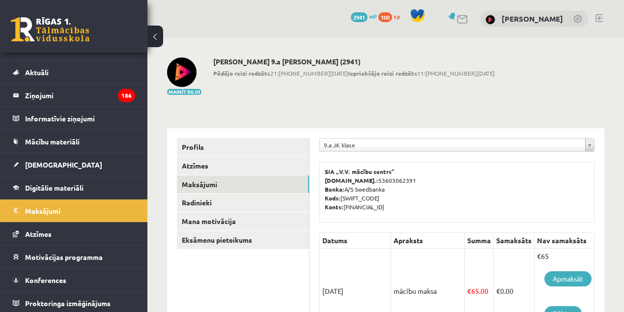 Image resolution: width=624 pixels, height=312 pixels. Describe the element at coordinates (54, 188) in the screenshot. I see `span: Digitālie materiāli` at that location.